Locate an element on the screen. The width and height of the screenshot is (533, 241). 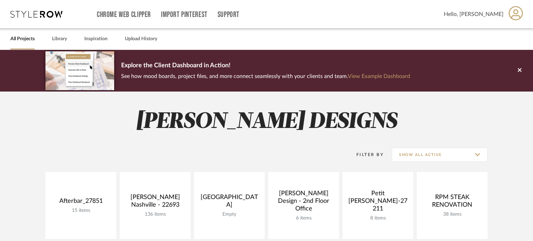
div: 38 items is located at coordinates (452, 215).